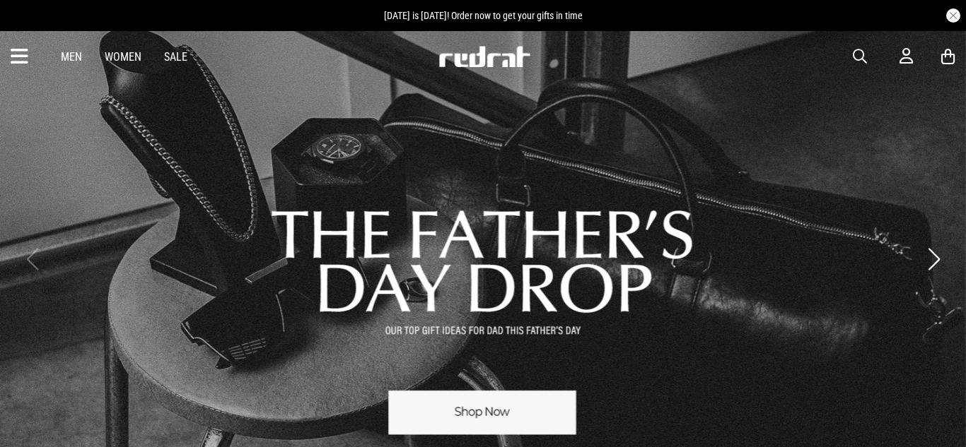 The width and height of the screenshot is (966, 447). I want to click on a: Men, so click(71, 57).